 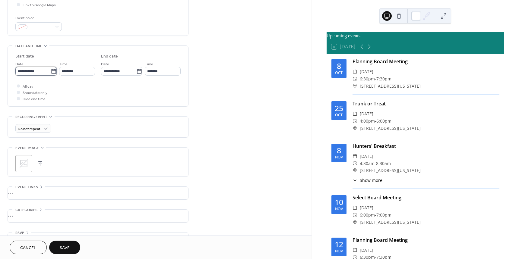 I want to click on div: Hunters' Breakfast, so click(x=426, y=146).